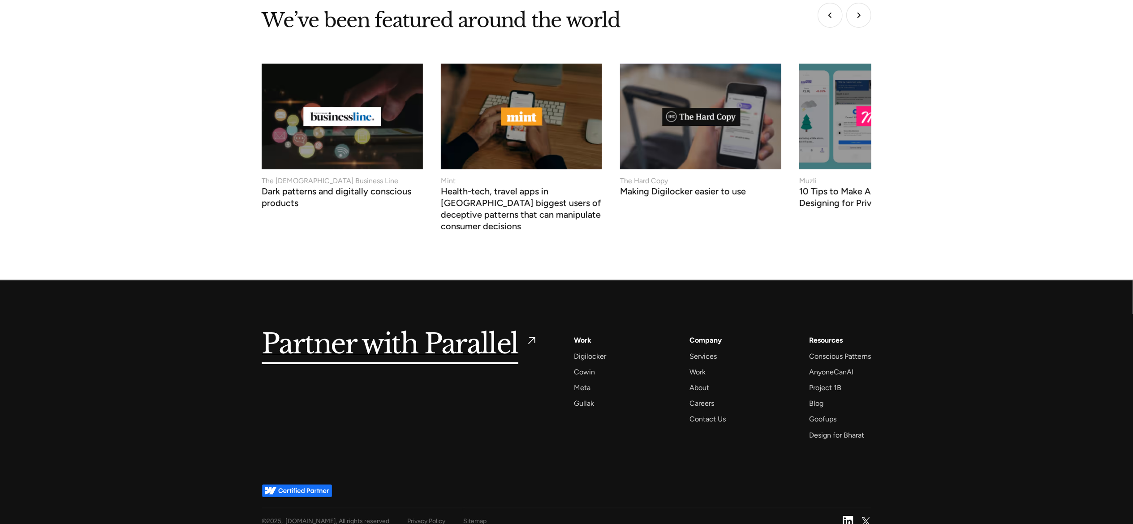 Image resolution: width=1133 pixels, height=524 pixels. I want to click on a: Company, so click(706, 340).